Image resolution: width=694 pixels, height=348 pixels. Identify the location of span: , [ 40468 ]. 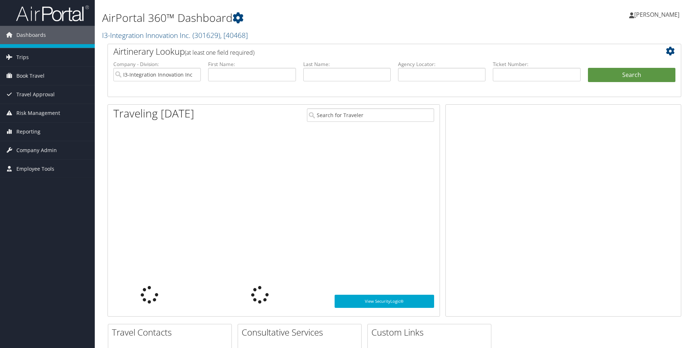
(234, 35).